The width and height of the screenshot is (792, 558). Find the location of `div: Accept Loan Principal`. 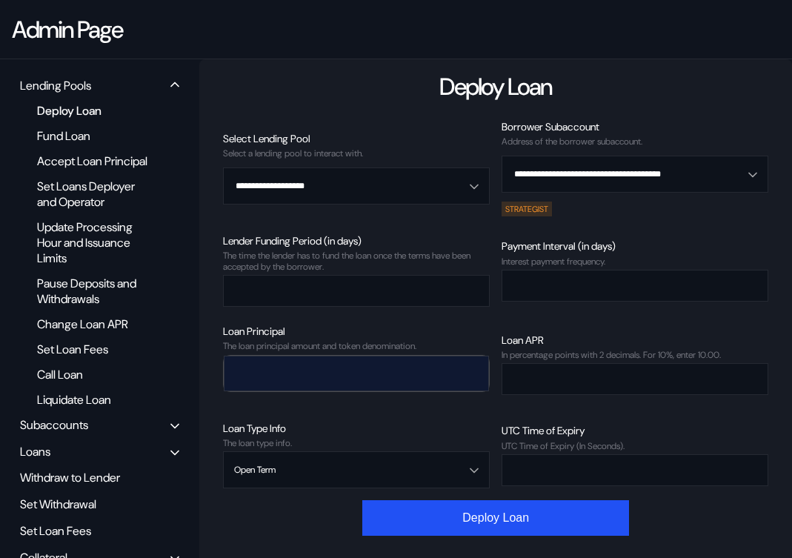

div: Accept Loan Principal is located at coordinates (96, 161).